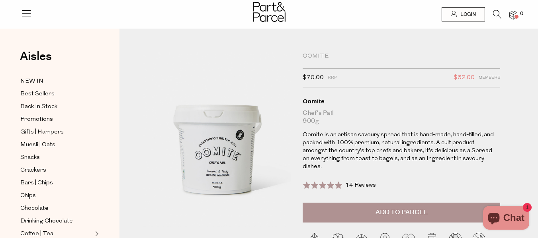 Image resolution: width=538 pixels, height=238 pixels. What do you see at coordinates (32, 82) in the screenshot?
I see `span: NEW IN` at bounding box center [32, 82].